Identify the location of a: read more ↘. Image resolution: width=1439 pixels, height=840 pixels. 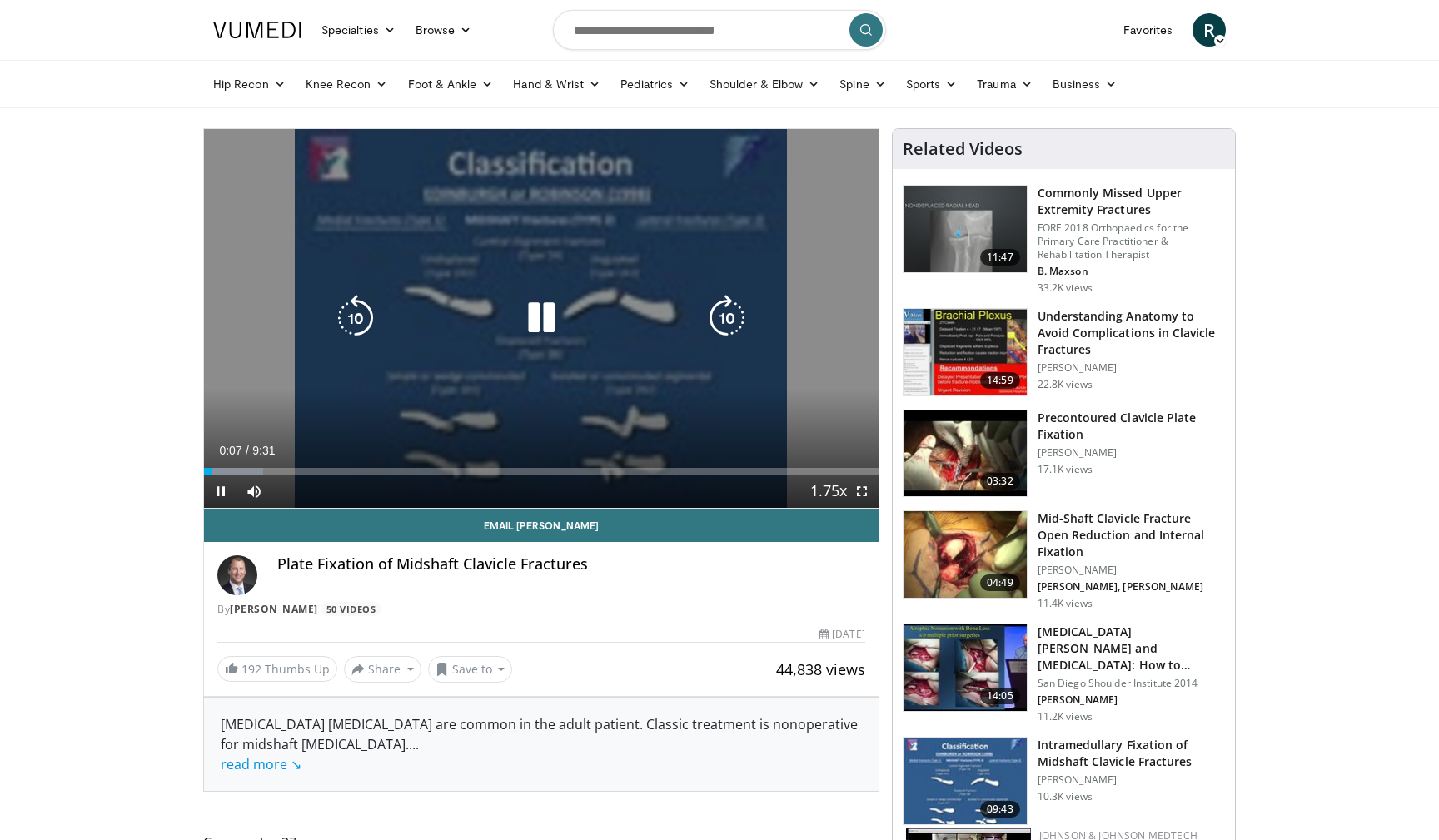
(261, 764).